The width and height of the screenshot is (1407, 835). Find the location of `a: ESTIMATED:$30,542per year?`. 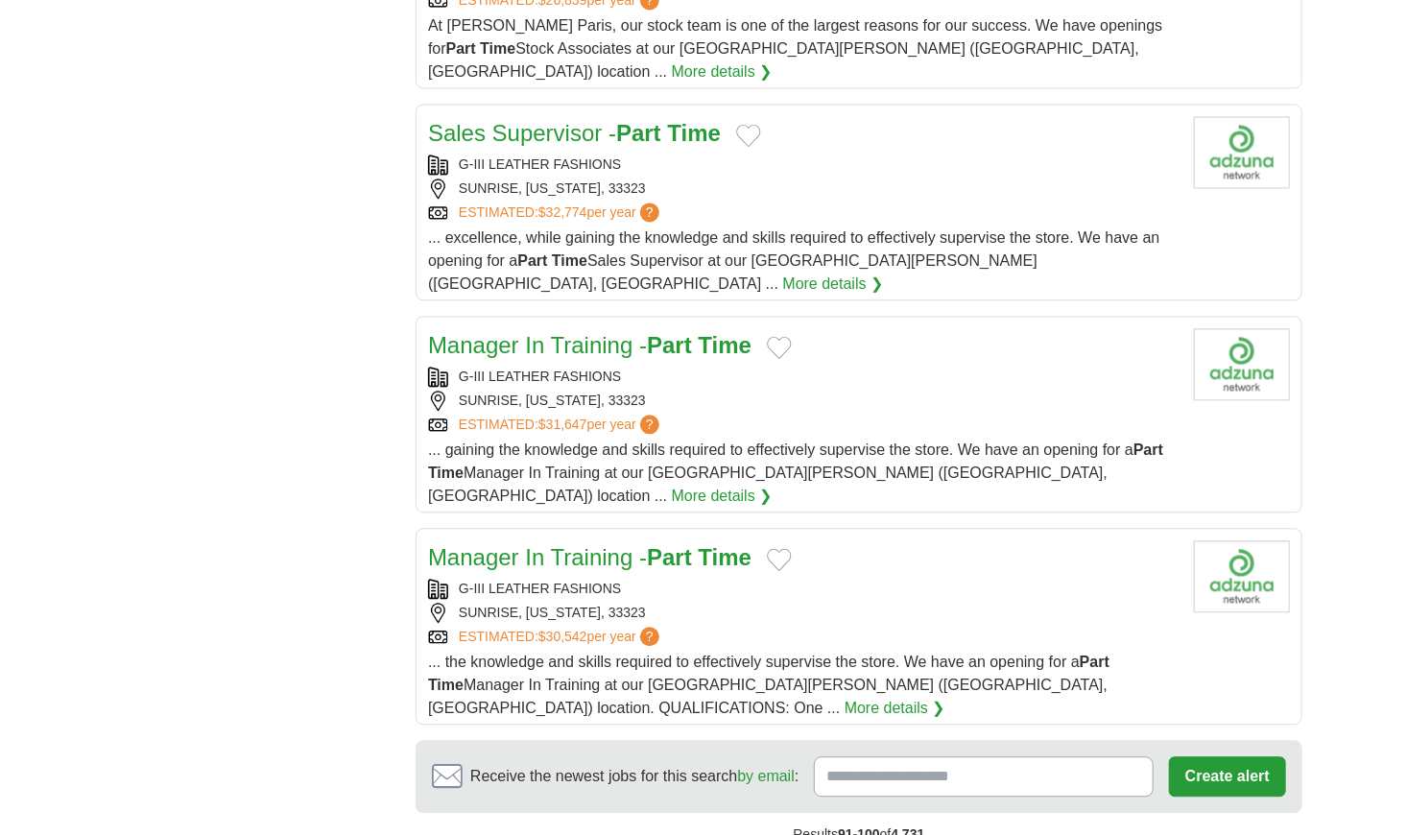

a: ESTIMATED:$30,542per year? is located at coordinates (561, 636).